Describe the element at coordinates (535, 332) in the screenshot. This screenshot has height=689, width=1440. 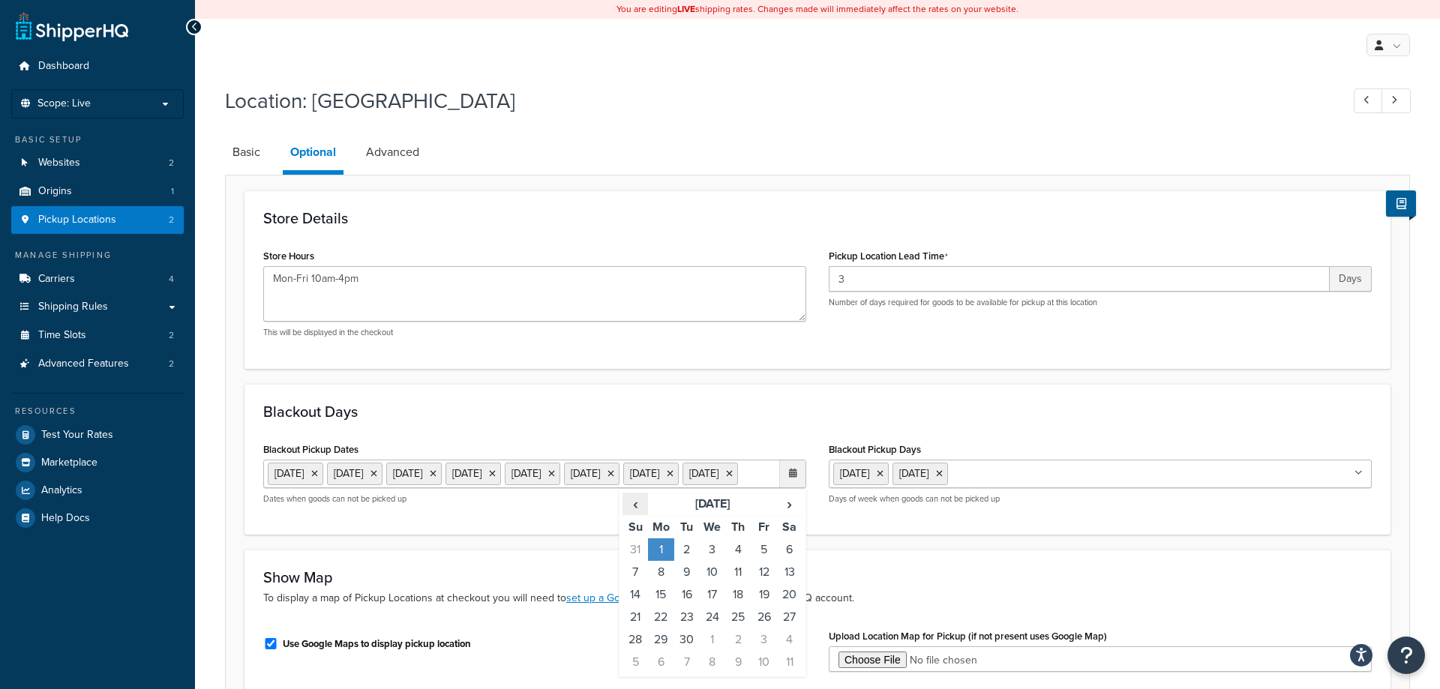
I see `p: This will be displayed in the checkout` at that location.